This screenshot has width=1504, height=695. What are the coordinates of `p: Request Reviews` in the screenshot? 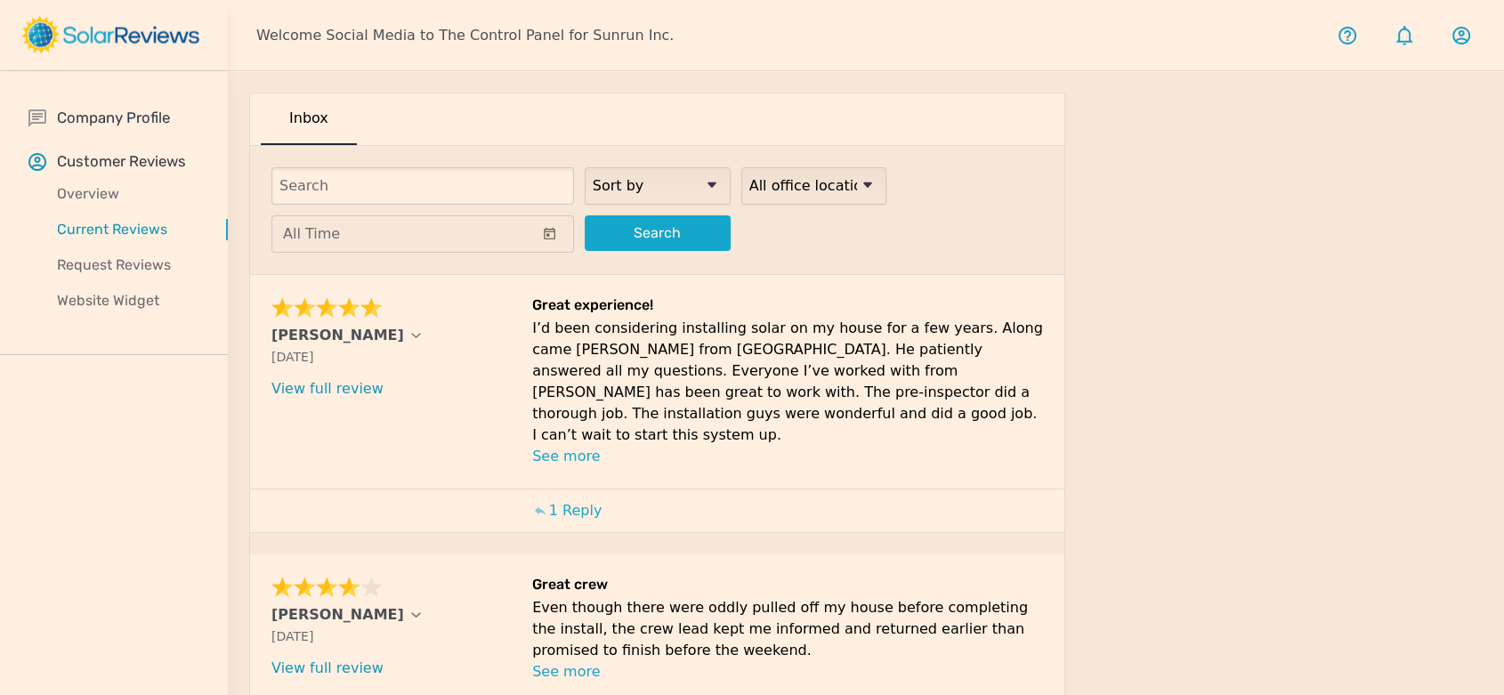 It's located at (128, 265).